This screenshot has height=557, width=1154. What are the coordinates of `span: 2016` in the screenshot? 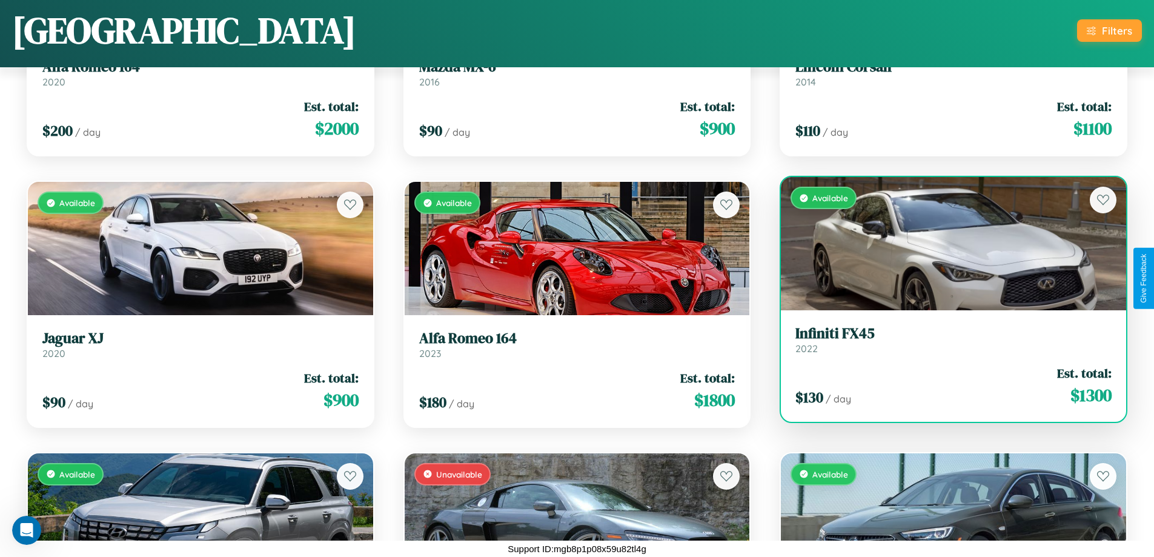 It's located at (430, 82).